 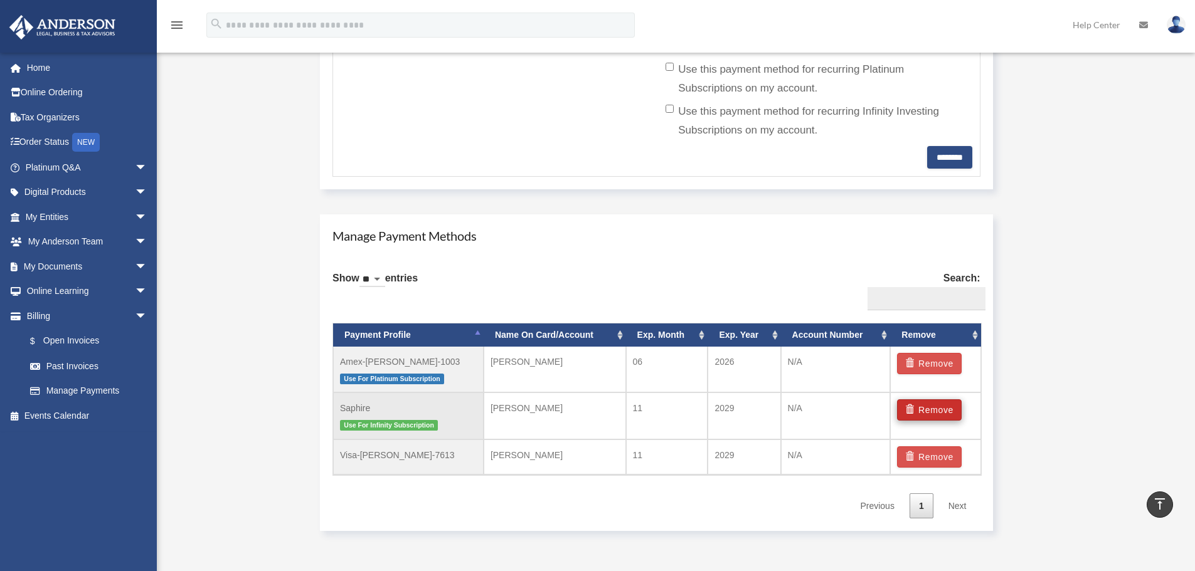 I want to click on a: Events Calendar, so click(x=87, y=416).